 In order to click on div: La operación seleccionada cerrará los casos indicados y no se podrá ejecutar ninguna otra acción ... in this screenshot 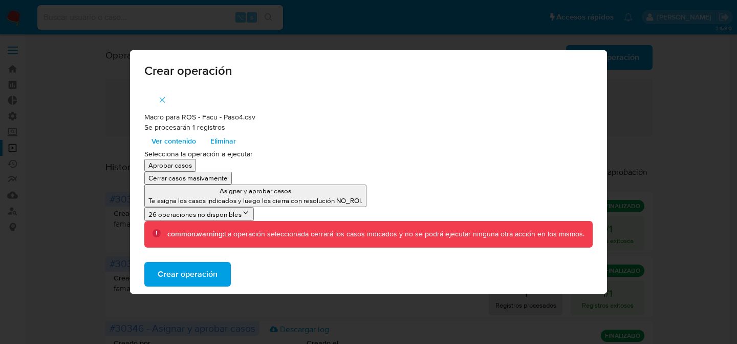, I will do `click(376, 234)`.